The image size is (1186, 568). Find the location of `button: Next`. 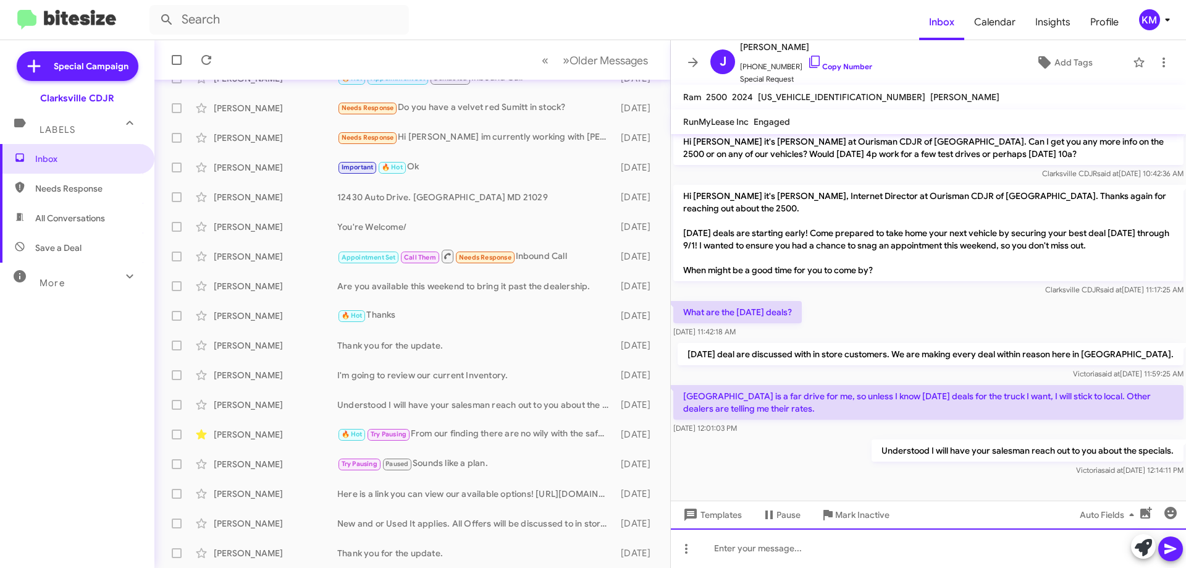

button: Next is located at coordinates (605, 60).